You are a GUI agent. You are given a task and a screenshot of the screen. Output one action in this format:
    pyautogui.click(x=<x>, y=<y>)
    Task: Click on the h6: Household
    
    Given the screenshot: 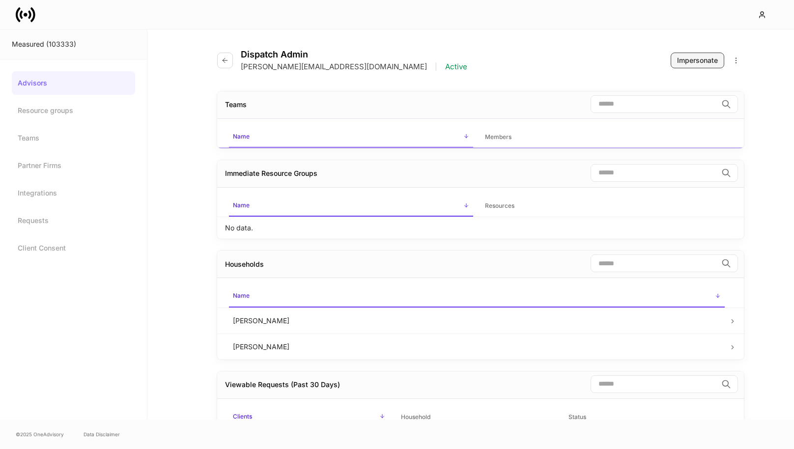 What is the action you would take?
    pyautogui.click(x=416, y=417)
    